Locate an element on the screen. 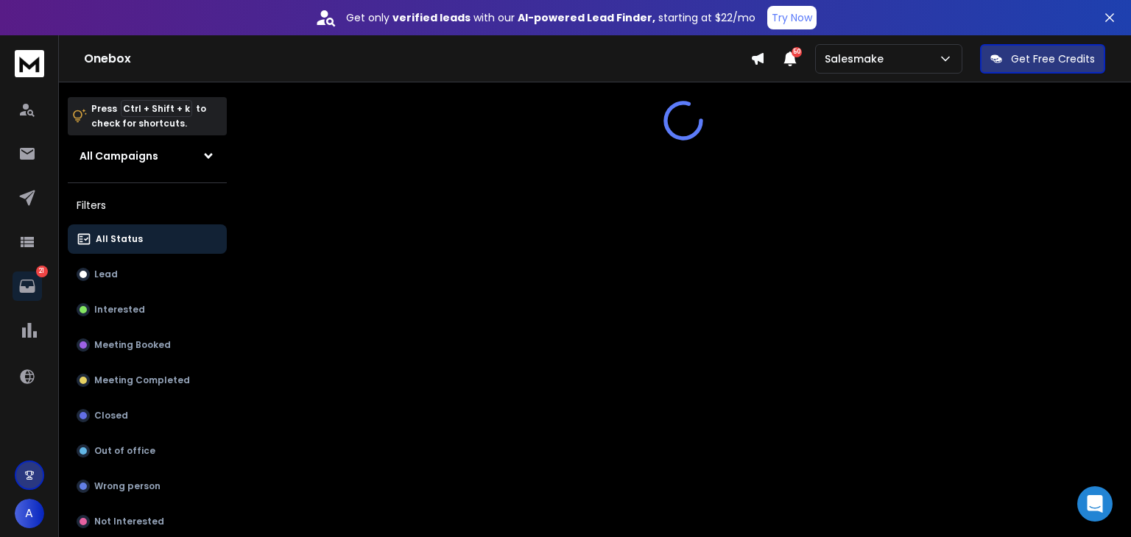 The height and width of the screenshot is (537, 1131). p: Out of office is located at coordinates (124, 451).